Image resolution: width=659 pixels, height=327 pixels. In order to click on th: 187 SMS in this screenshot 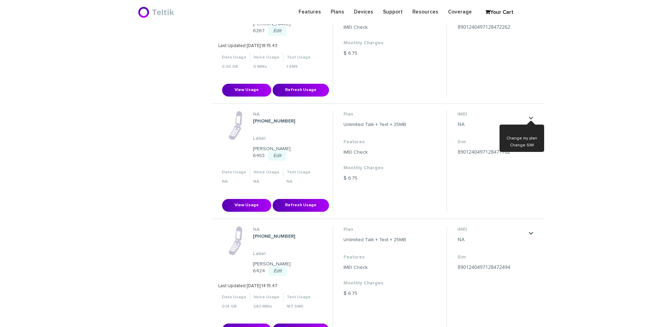, I will do `click(298, 306)`.